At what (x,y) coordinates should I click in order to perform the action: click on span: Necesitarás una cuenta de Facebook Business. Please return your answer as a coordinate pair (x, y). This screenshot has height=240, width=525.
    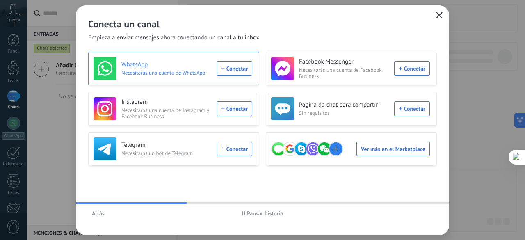
    Looking at the image, I should click on (344, 73).